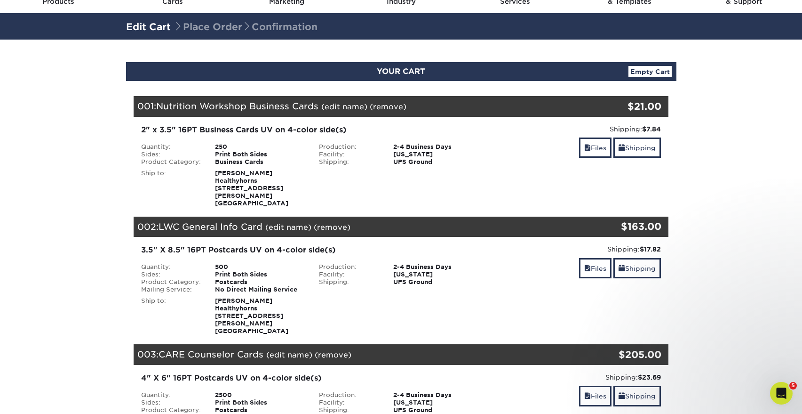 The height and width of the screenshot is (414, 802). What do you see at coordinates (312, 250) in the screenshot?
I see `div: 3.5" X 8.5" 16PT Postcards UV on 4-color side(s)` at bounding box center [312, 250].